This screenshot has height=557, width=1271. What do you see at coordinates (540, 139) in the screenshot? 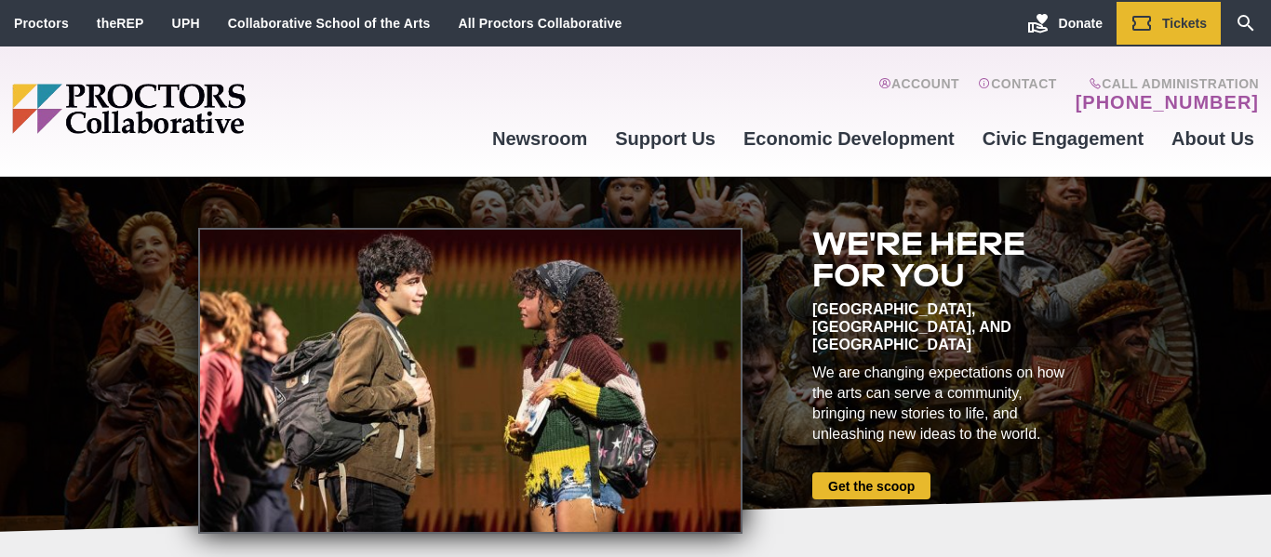
I see `a: Newsroom` at bounding box center [540, 139].